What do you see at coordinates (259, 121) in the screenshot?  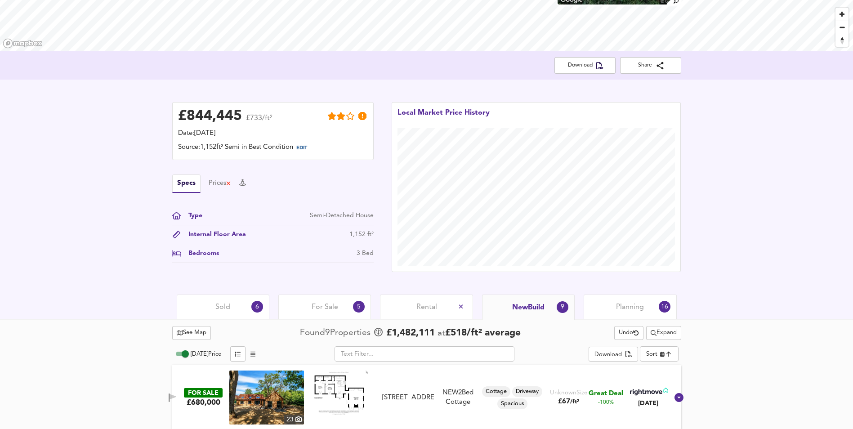 I see `span: £733/ft²` at bounding box center [259, 121].